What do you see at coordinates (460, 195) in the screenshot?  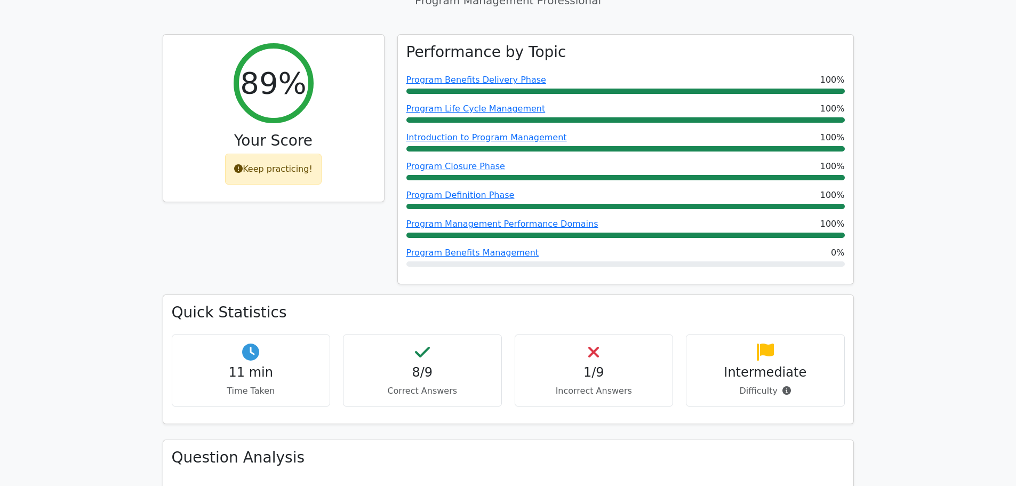 I see `a: Program Definition Phase` at bounding box center [460, 195].